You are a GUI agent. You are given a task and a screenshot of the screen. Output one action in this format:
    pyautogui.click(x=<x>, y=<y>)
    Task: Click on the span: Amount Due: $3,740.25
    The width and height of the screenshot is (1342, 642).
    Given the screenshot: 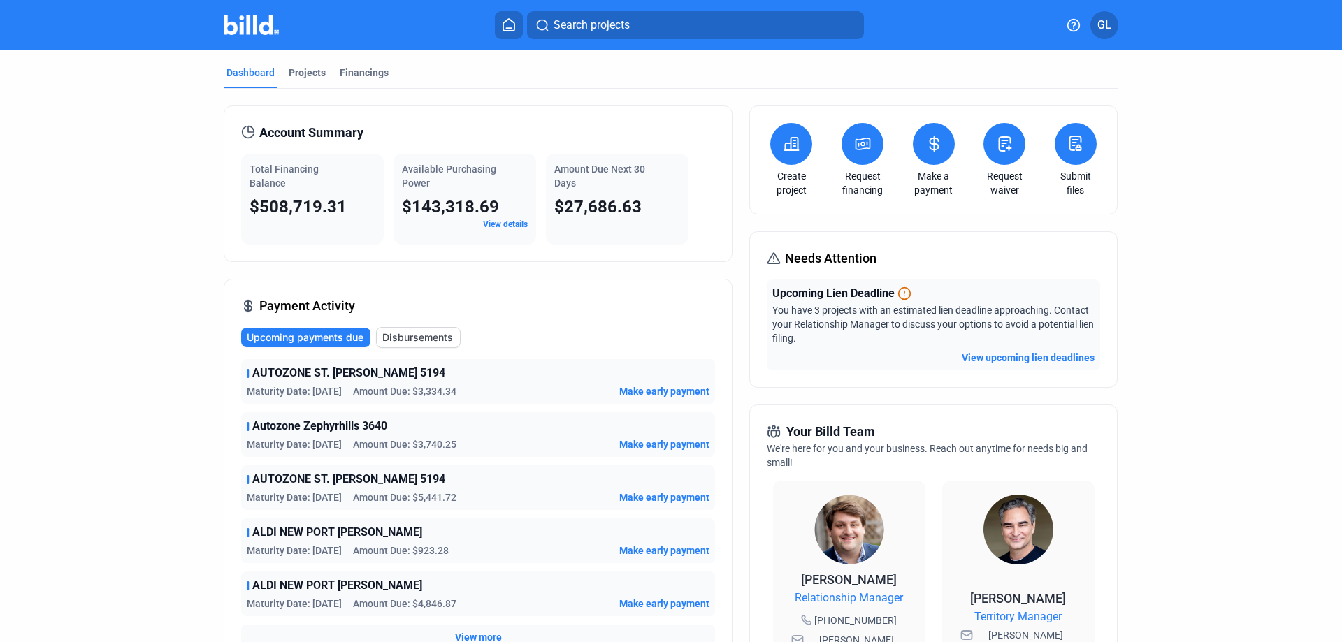 What is the action you would take?
    pyautogui.click(x=405, y=444)
    